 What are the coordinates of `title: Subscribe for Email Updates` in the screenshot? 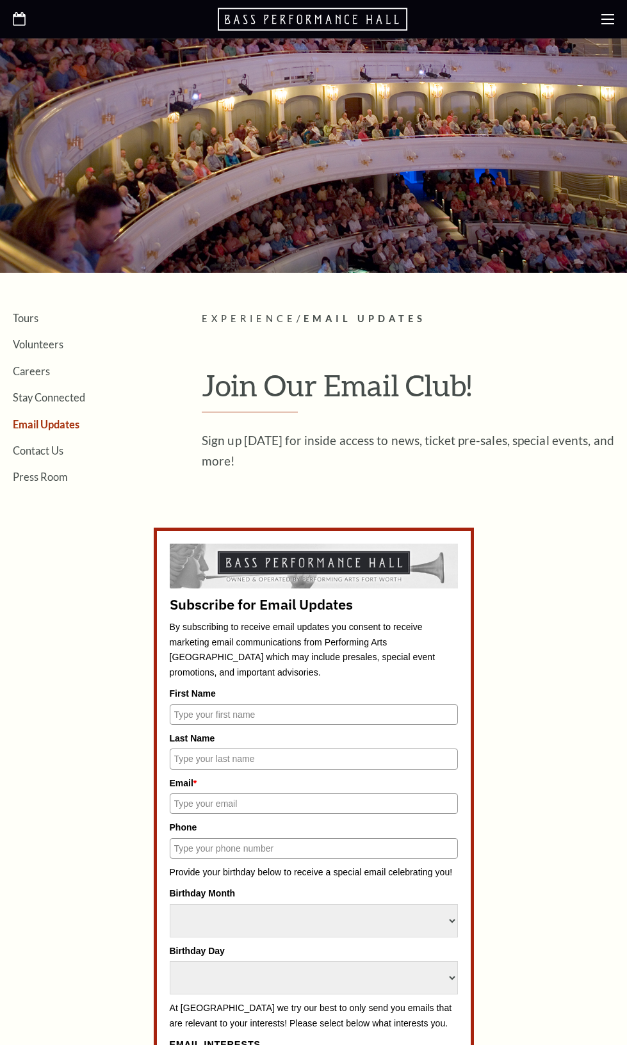 It's located at (314, 604).